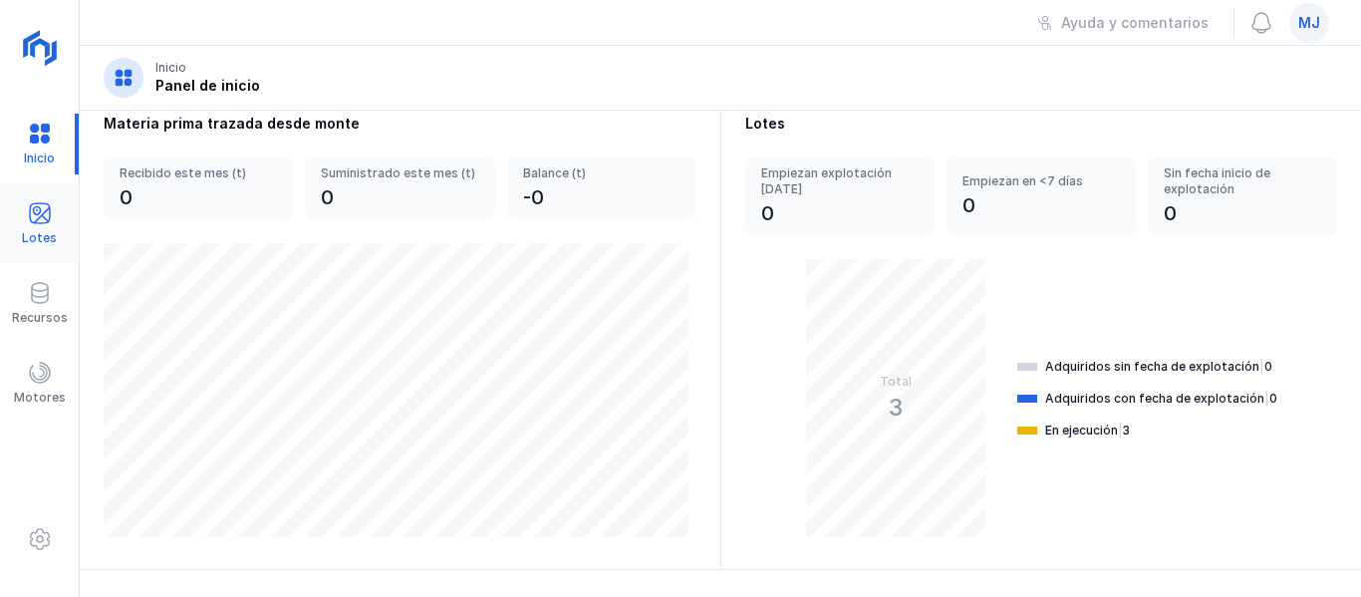  Describe the element at coordinates (1123, 23) in the screenshot. I see `button: Ayuda y comentarios` at that location.